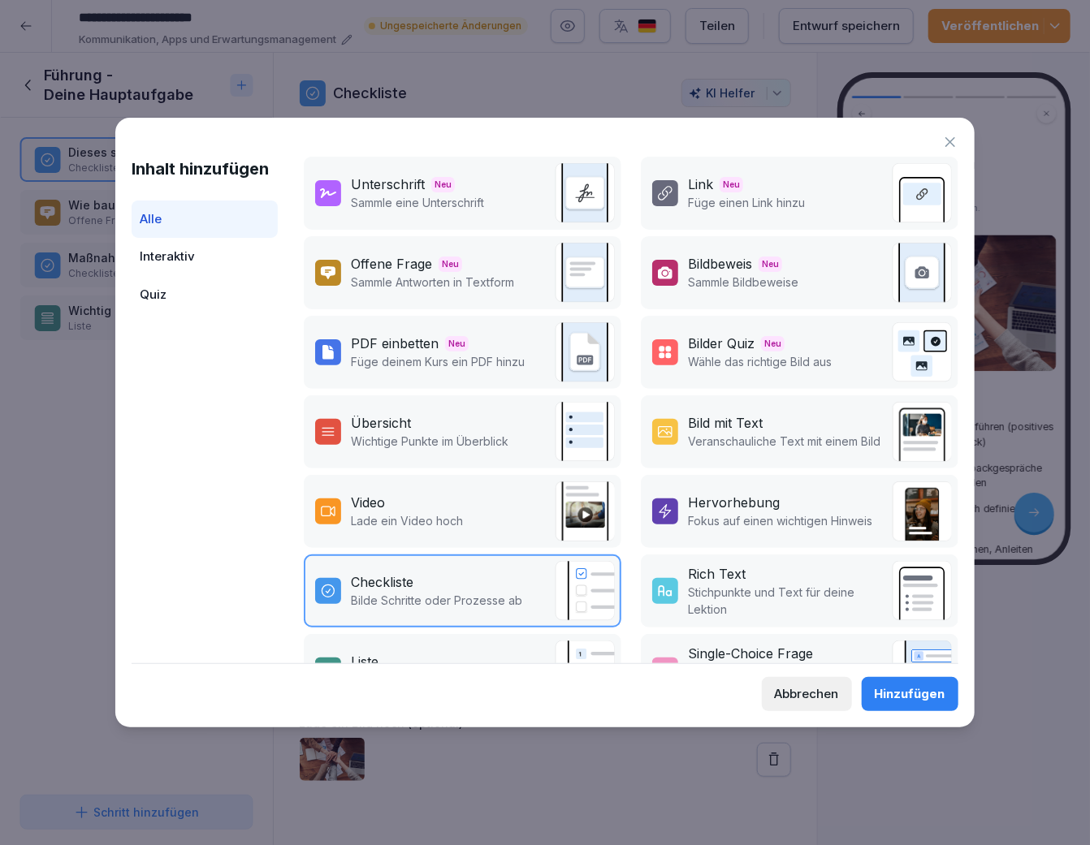 The image size is (1090, 845). What do you see at coordinates (922, 591) in the screenshot?
I see `img: richtext.svg` at bounding box center [922, 591].